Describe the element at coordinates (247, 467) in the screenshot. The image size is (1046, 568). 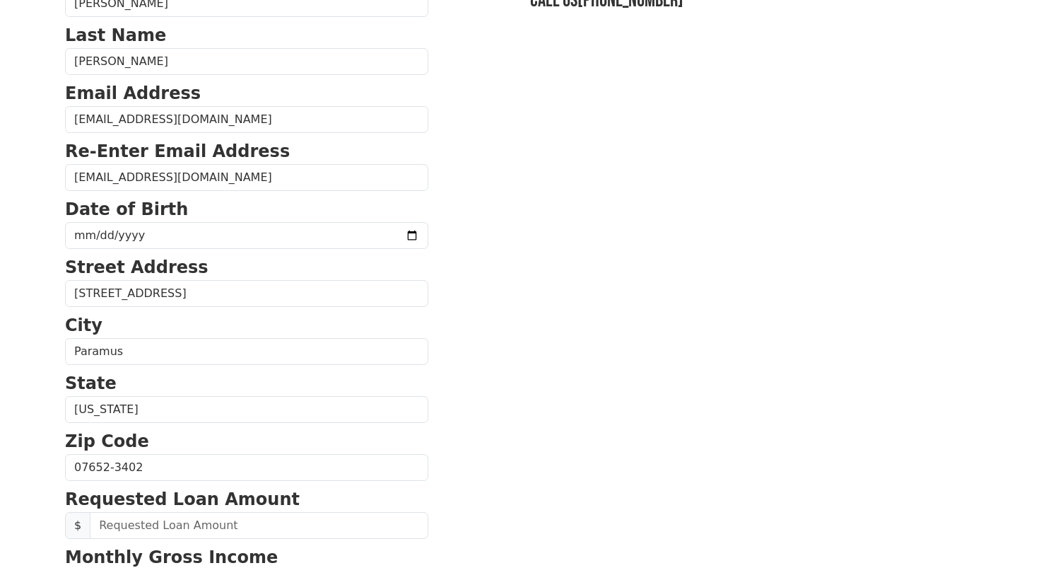
I see `input: Zip Code` at that location.